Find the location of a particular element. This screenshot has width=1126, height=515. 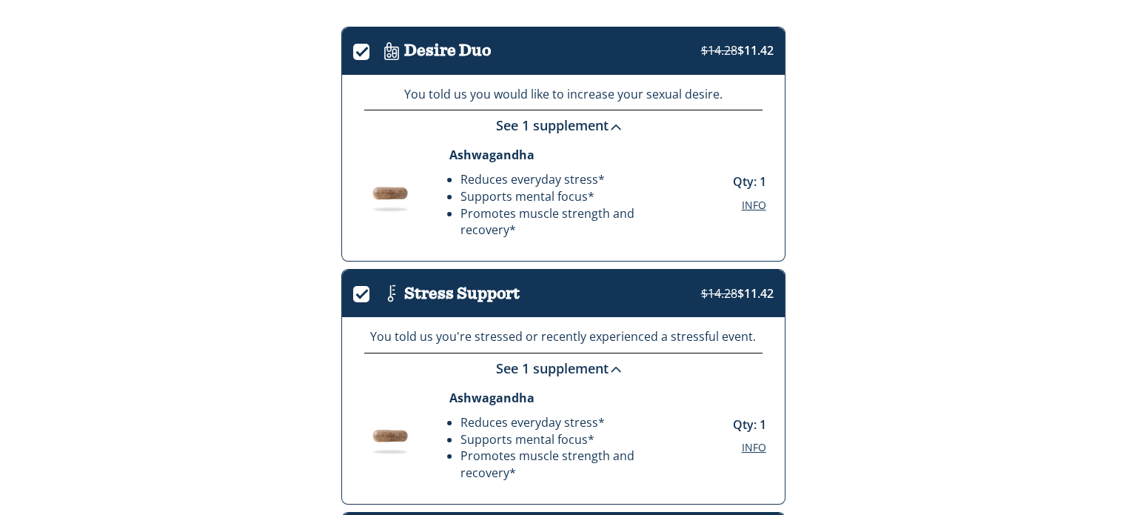

h3: Stress Support is located at coordinates (462, 293).